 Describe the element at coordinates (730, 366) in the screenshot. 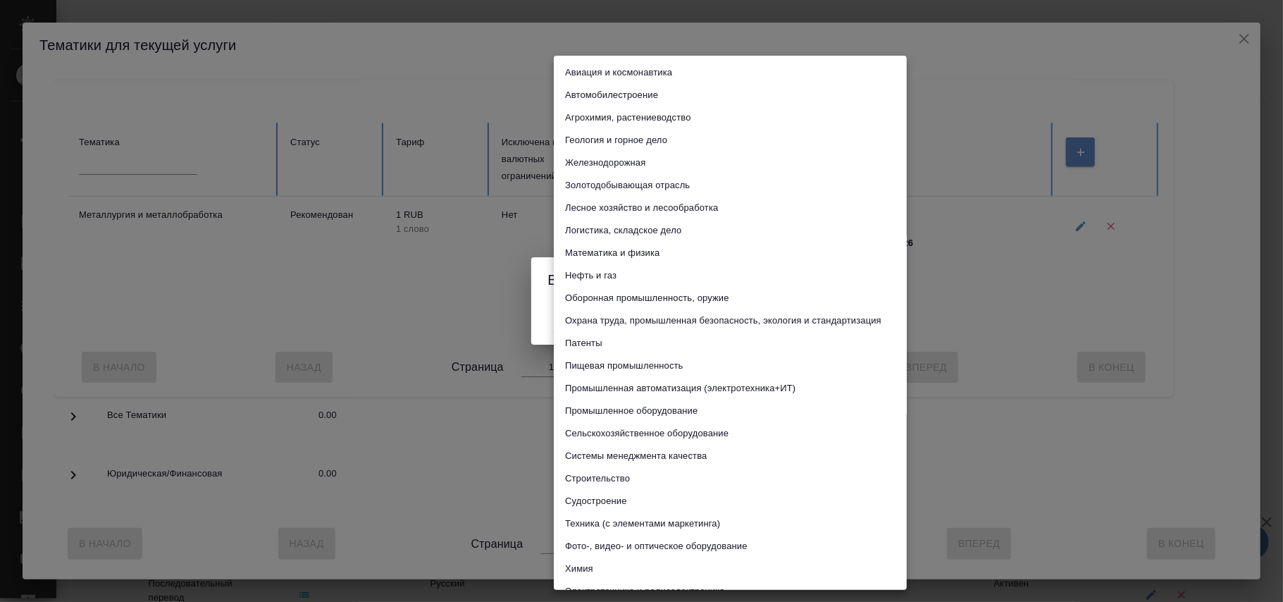

I see `li: Пищевая промышленность` at that location.